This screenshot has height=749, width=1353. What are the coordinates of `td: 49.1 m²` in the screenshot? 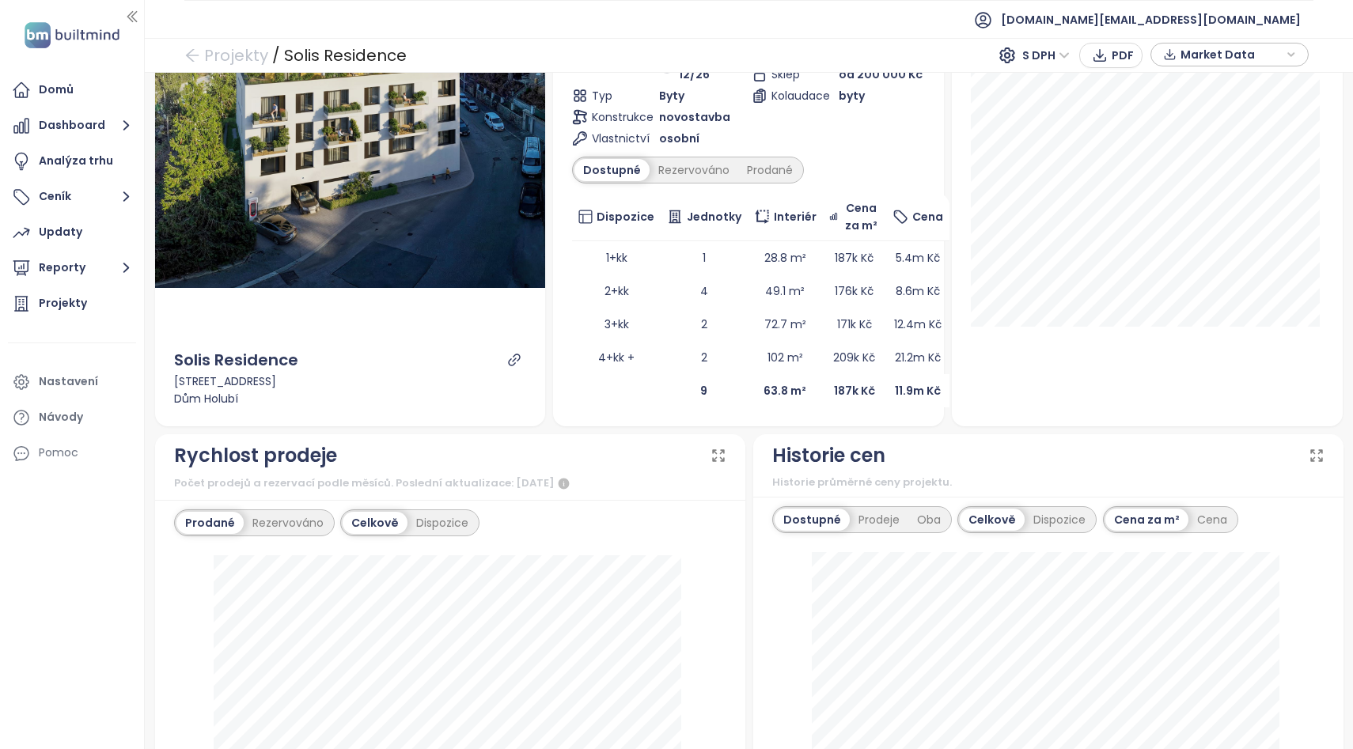 It's located at (785, 291).